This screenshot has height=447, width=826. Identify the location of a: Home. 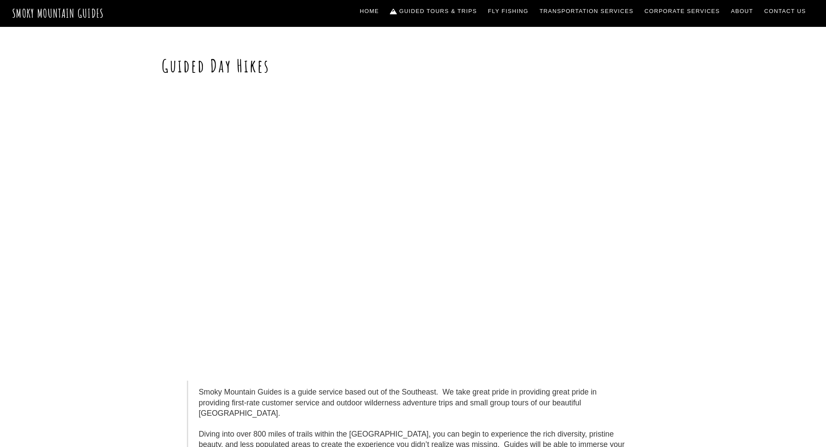
(370, 11).